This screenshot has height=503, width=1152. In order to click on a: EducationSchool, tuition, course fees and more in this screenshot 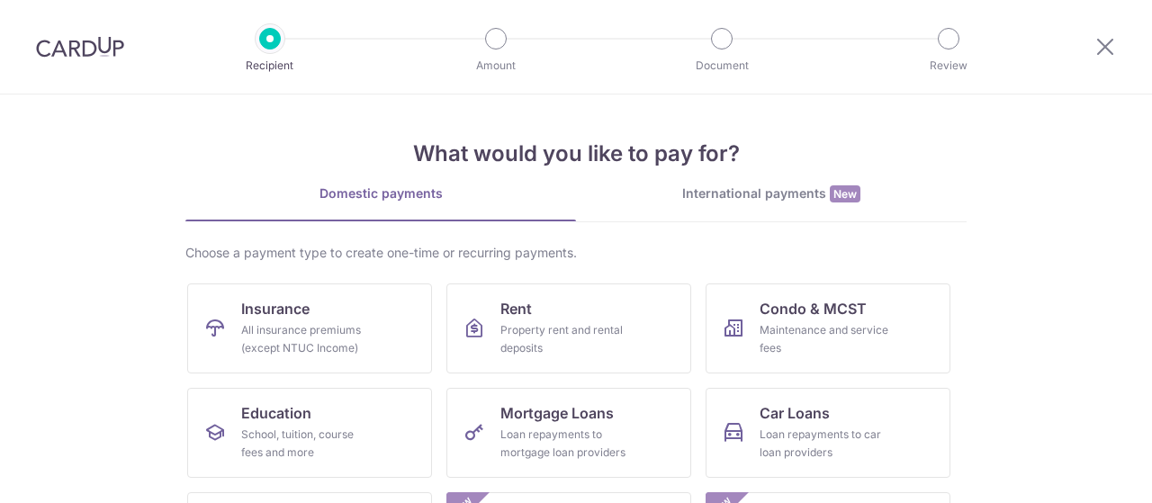, I will do `click(310, 433)`.